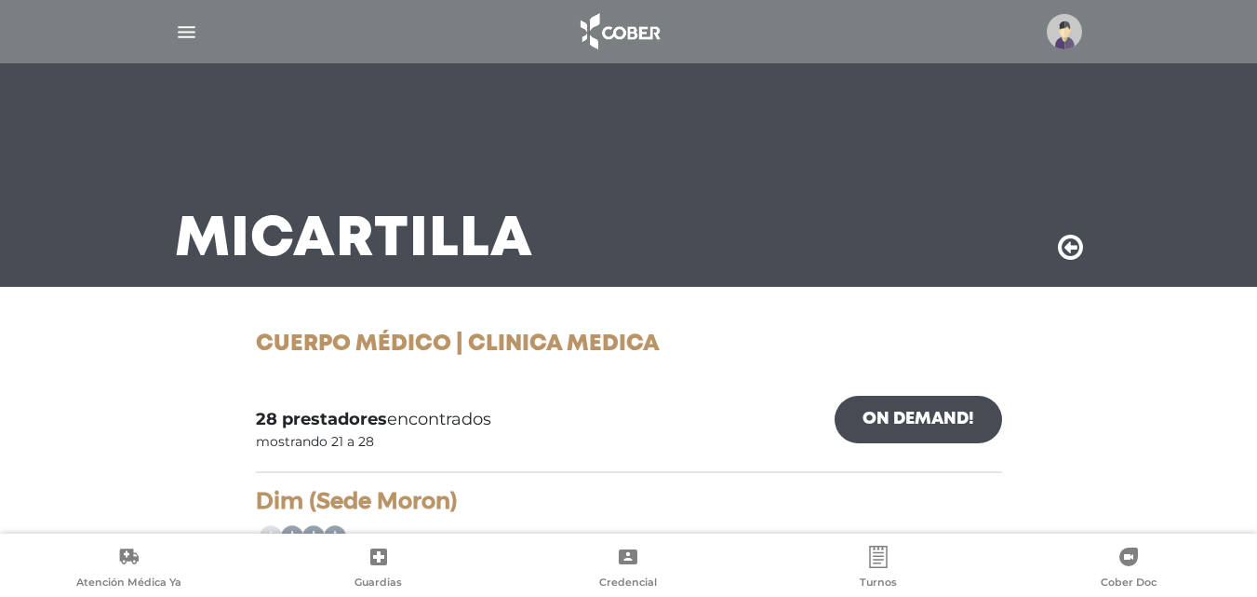 This screenshot has height=597, width=1257. I want to click on img: profile-placeholder.svg, so click(1065, 32).